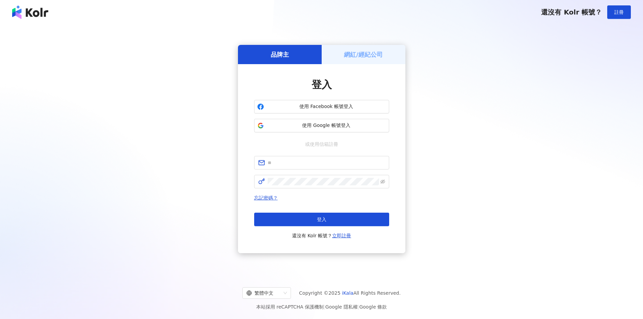 This screenshot has height=319, width=643. Describe the element at coordinates (619, 12) in the screenshot. I see `span: 註冊` at that location.